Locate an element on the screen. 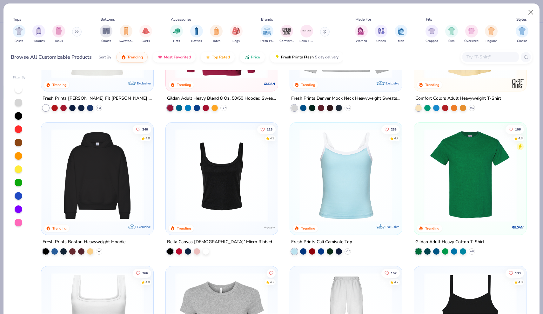 The height and width of the screenshot is (314, 543). span: + 16 is located at coordinates (347, 251).